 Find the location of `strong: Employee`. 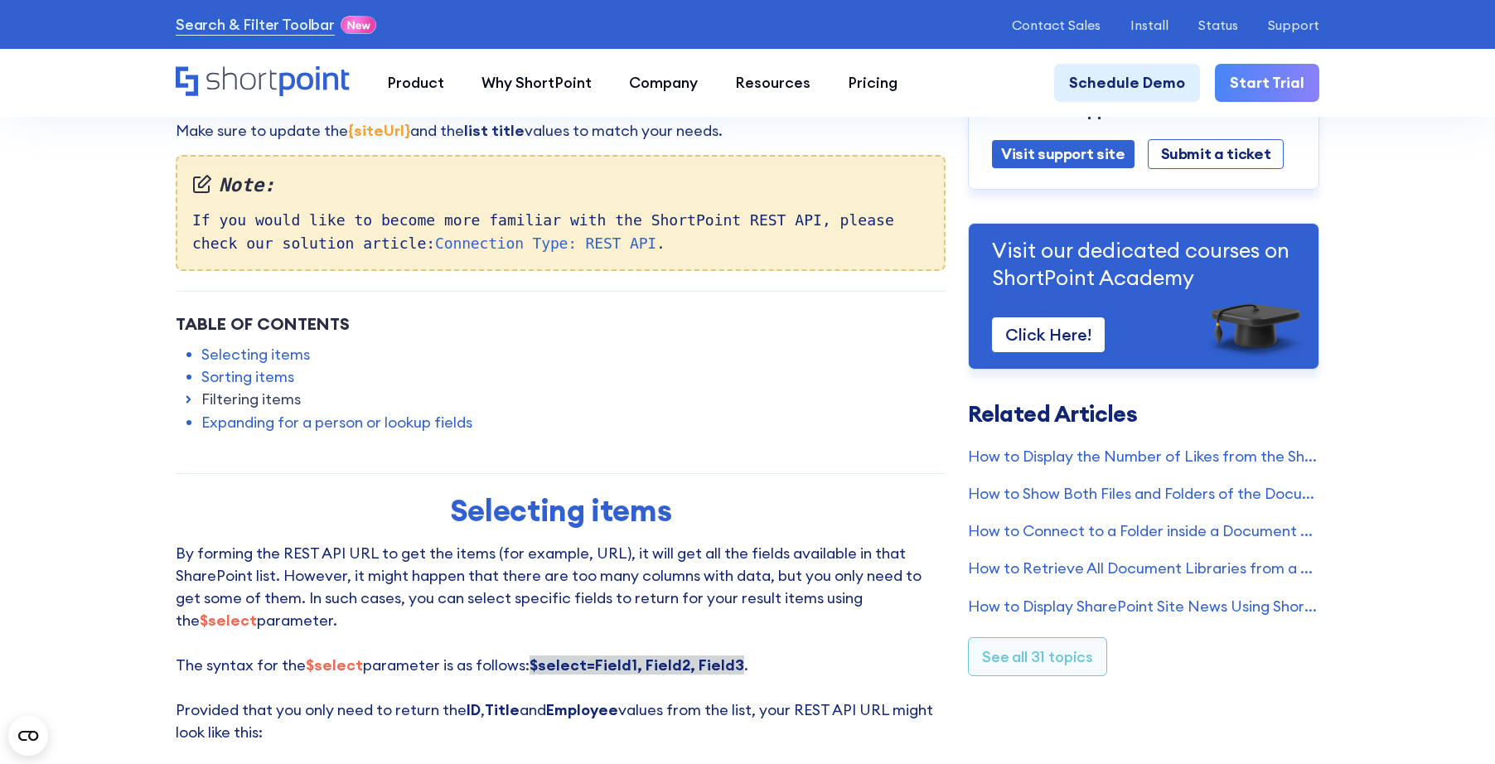

strong: Employee is located at coordinates (582, 709).